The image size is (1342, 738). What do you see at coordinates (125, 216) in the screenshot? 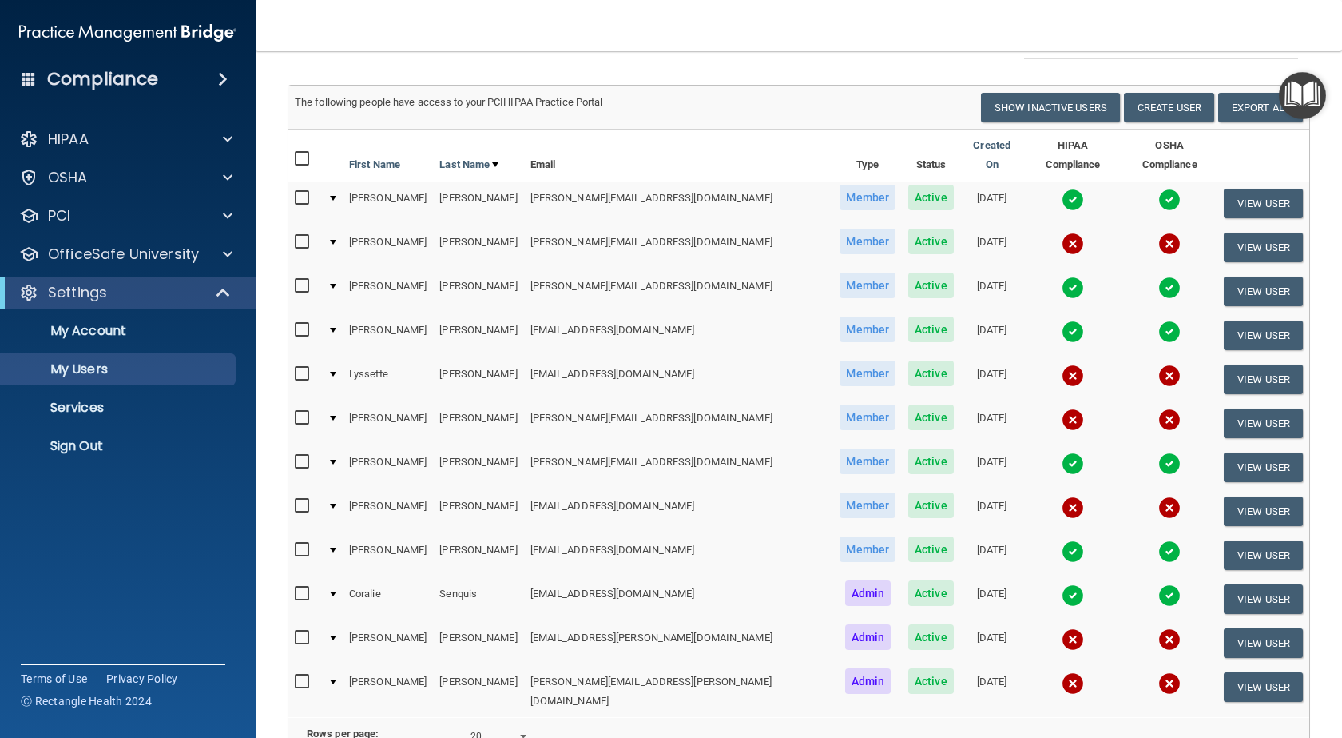
I see `a: PCI` at bounding box center [125, 216].